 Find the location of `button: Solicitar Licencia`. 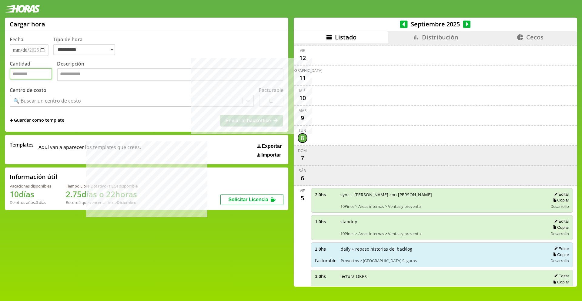

button: Solicitar Licencia is located at coordinates (252, 200).